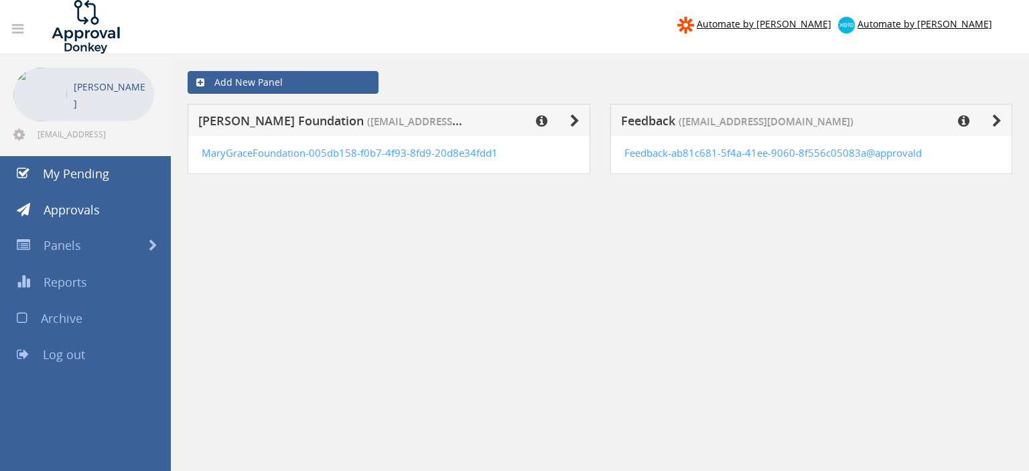 The height and width of the screenshot is (471, 1029). Describe the element at coordinates (846, 25) in the screenshot. I see `img: xero-logo.png` at that location.